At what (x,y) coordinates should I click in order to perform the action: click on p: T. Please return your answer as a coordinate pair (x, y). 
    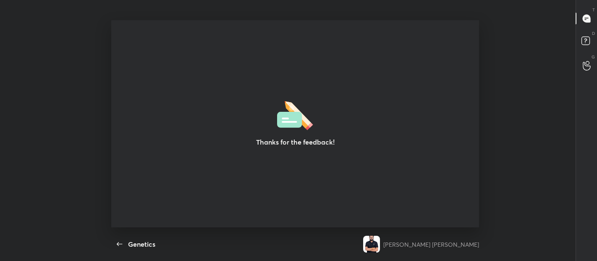
    Looking at the image, I should click on (593, 10).